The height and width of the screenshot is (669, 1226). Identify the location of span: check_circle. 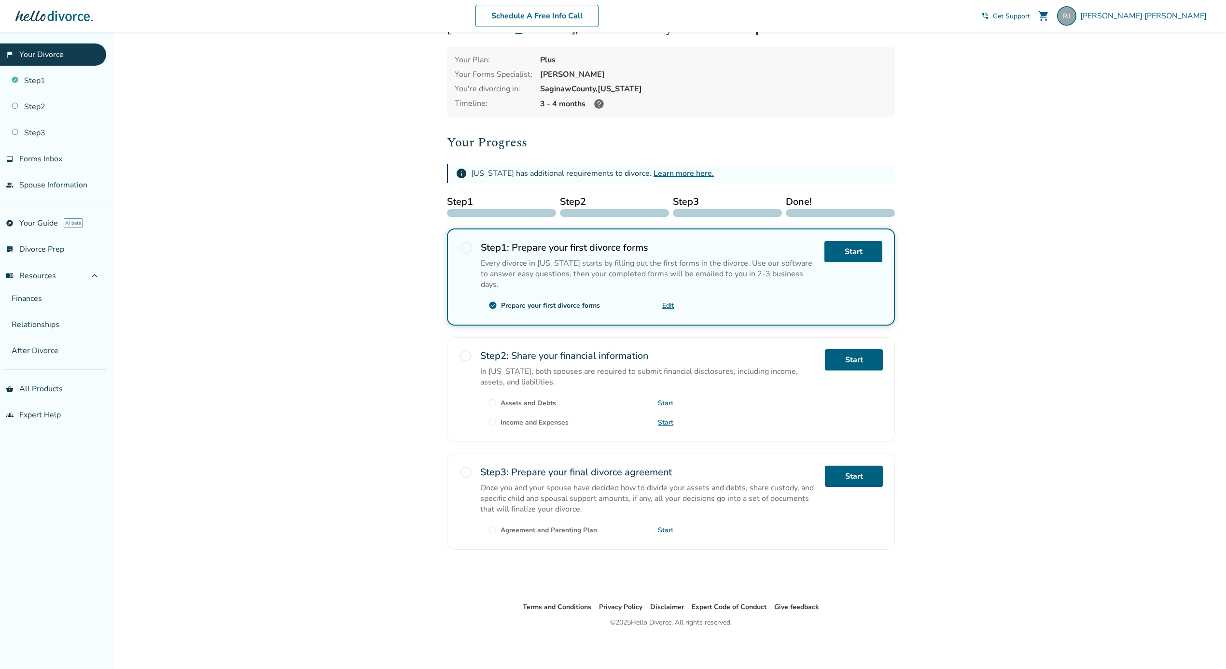
(493, 305).